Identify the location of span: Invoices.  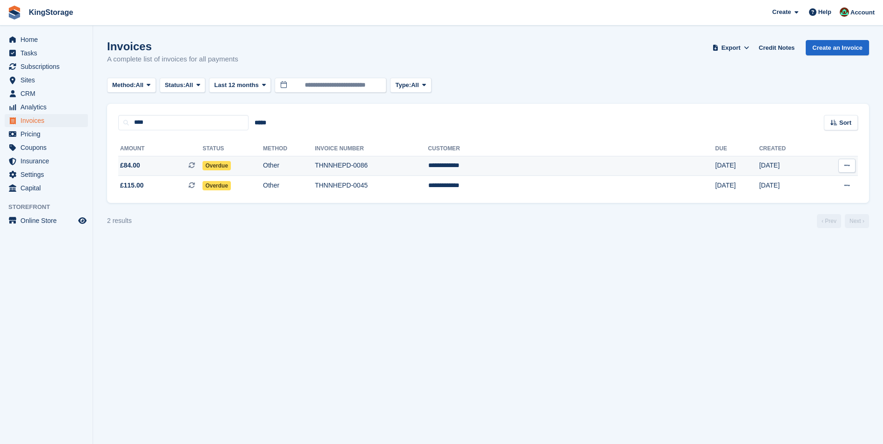
(48, 121).